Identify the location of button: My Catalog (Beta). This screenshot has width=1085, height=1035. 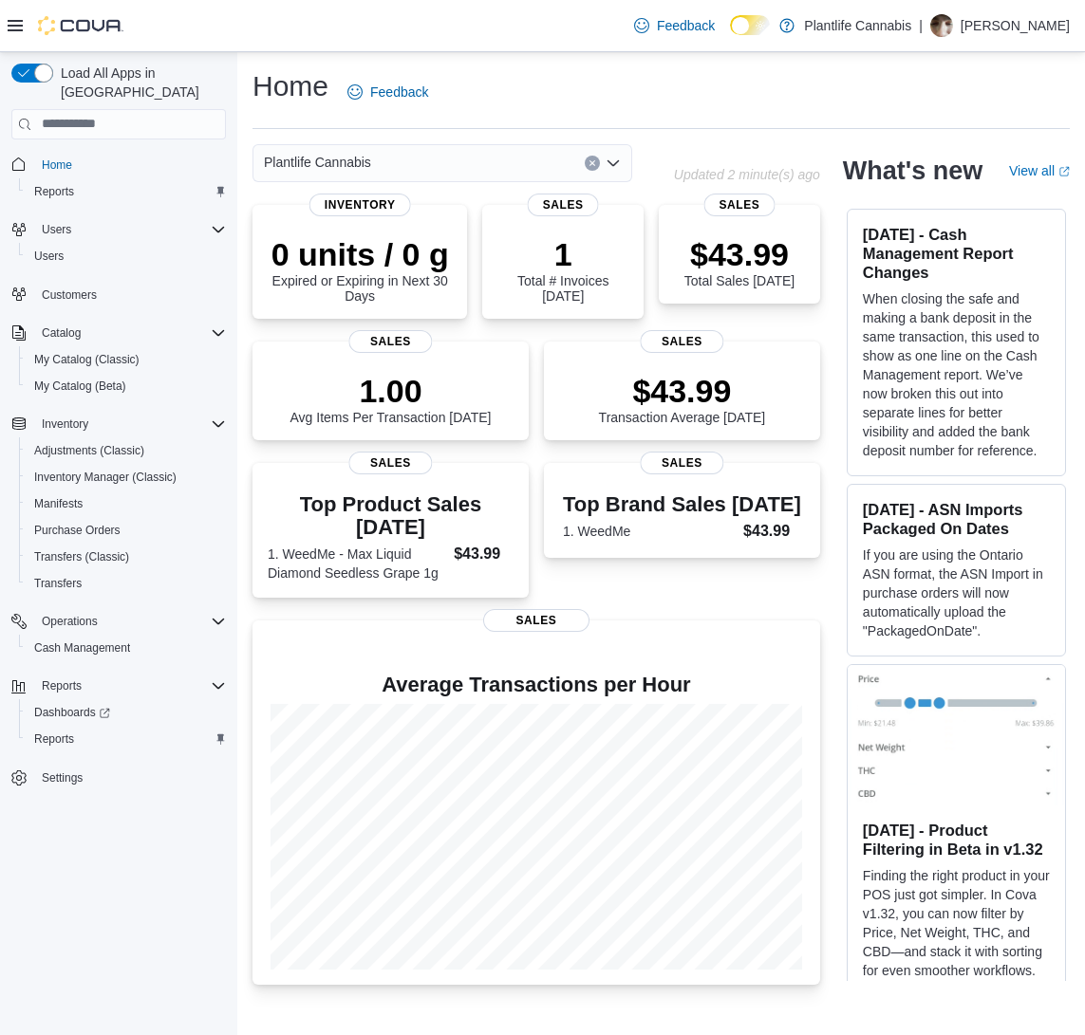
(126, 386).